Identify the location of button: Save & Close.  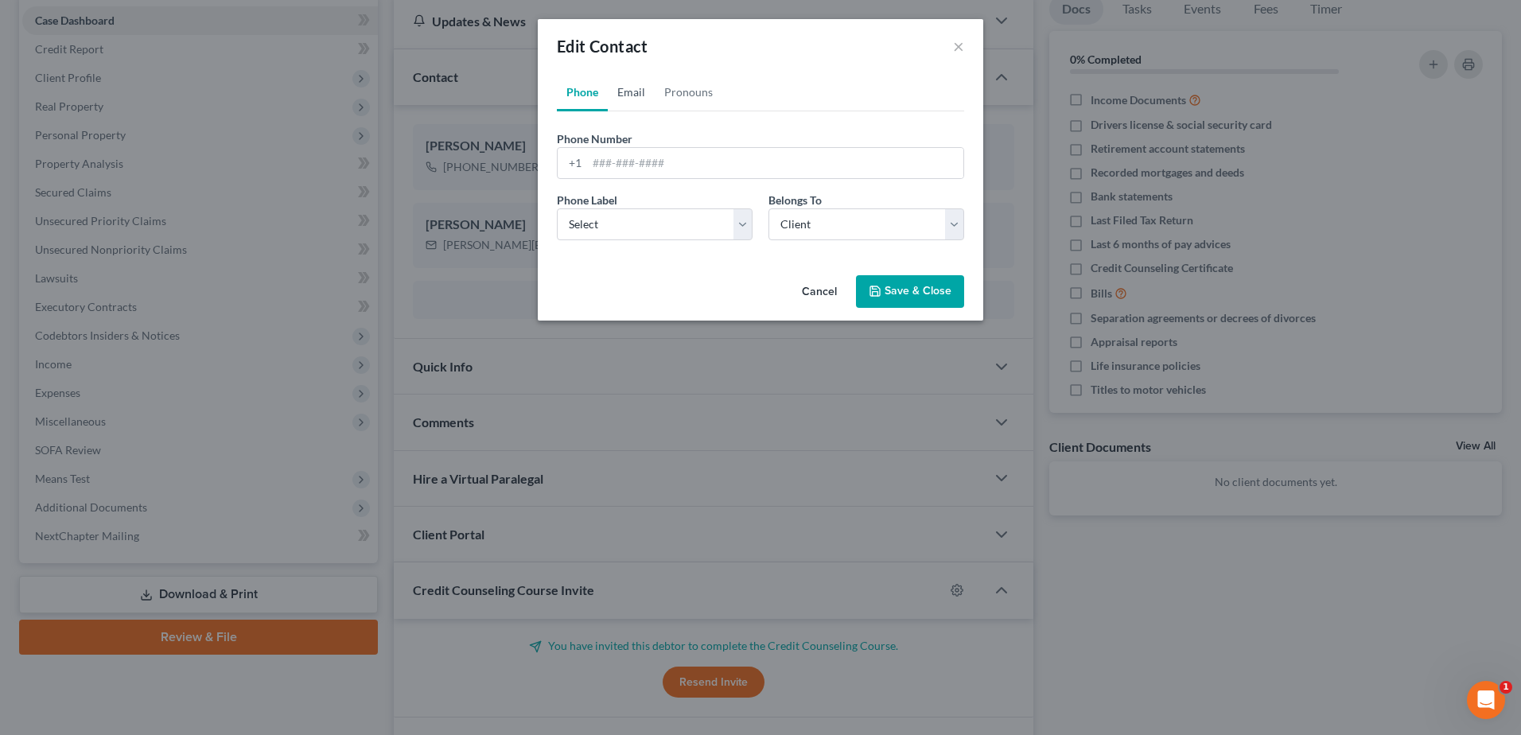
(910, 292).